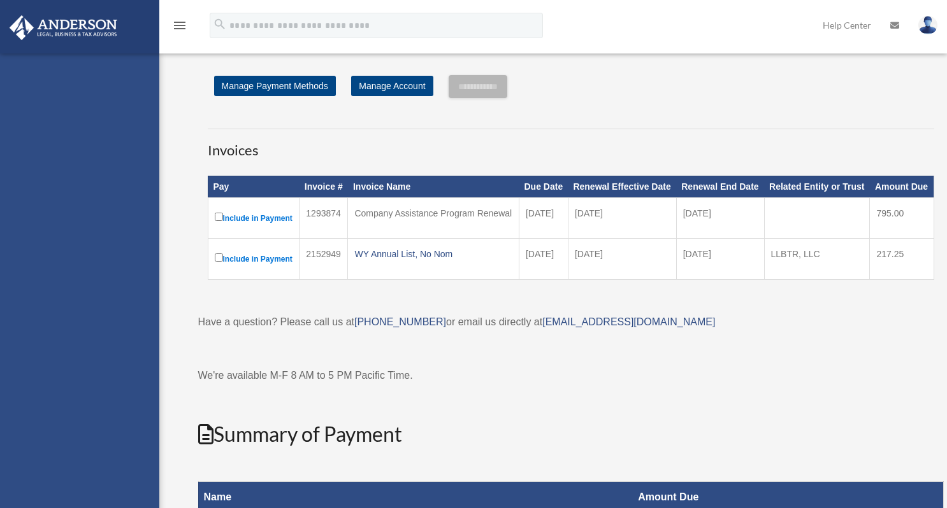  What do you see at coordinates (571, 322) in the screenshot?
I see `p: Have a question? Please call us at or email us directly at` at bounding box center [571, 322].